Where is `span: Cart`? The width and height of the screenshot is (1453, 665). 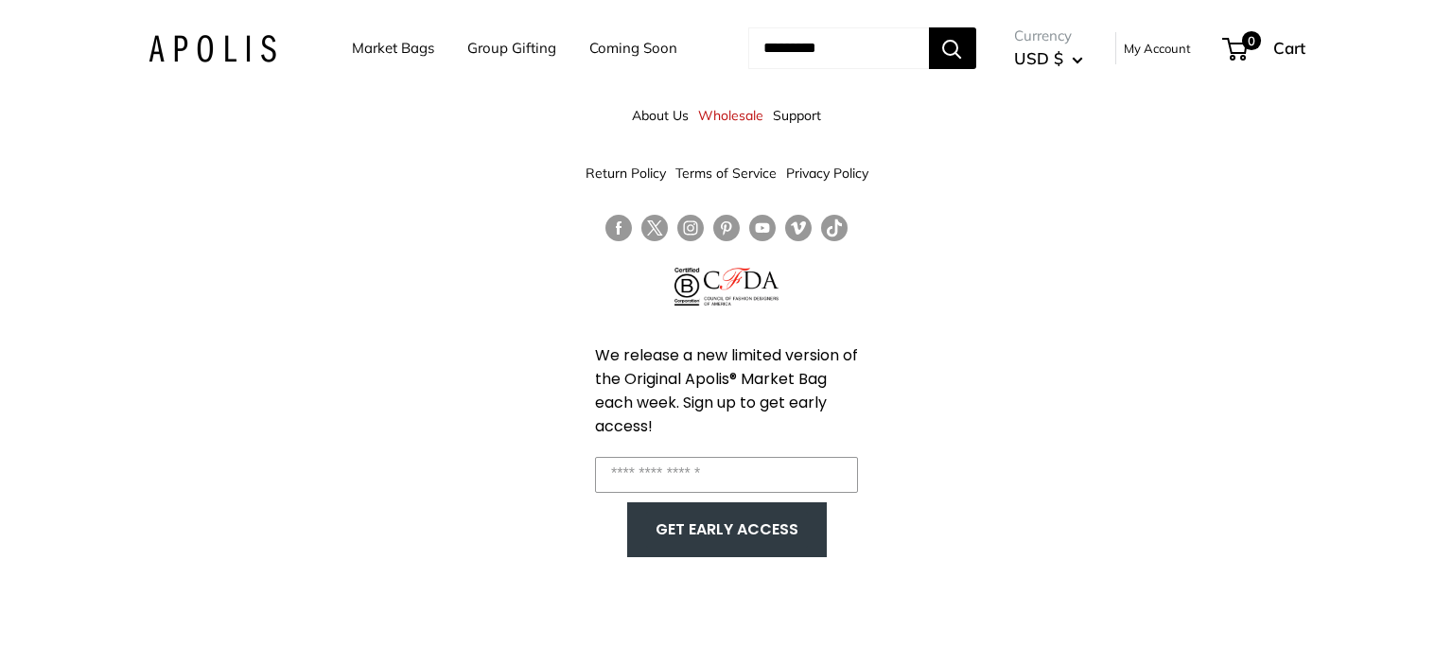
span: Cart is located at coordinates (1290, 47).